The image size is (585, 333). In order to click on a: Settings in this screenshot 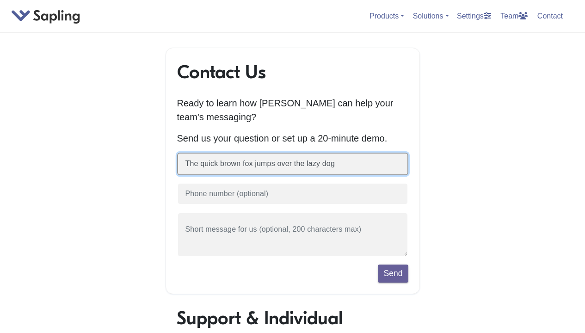, I will do `click(474, 16)`.